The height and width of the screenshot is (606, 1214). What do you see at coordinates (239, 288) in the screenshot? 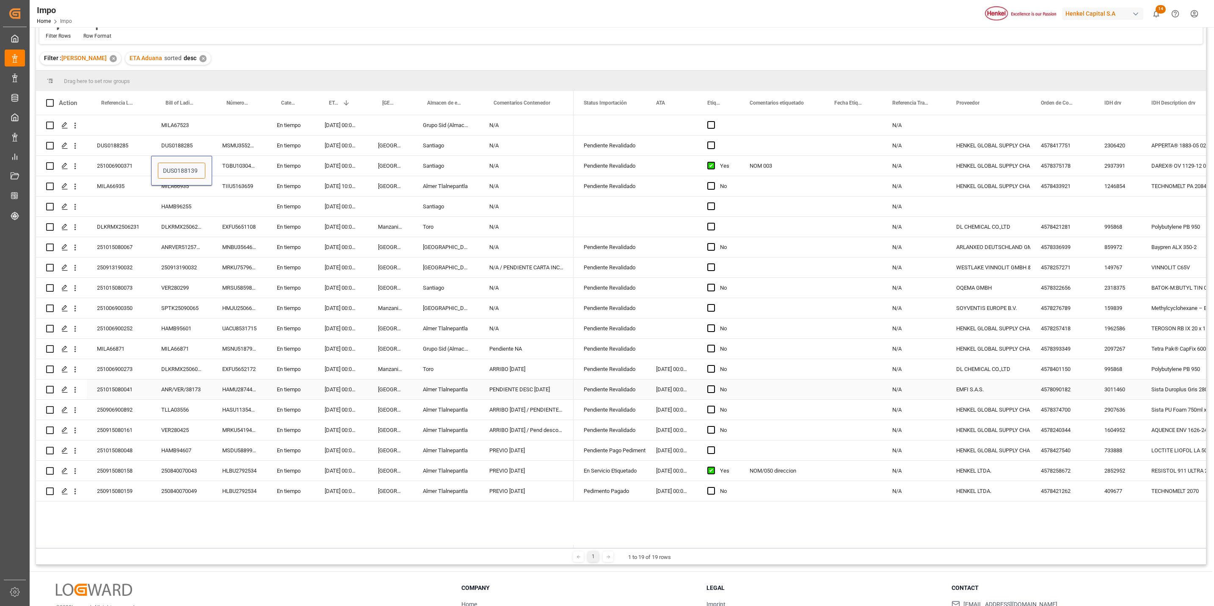
I see `div: MRSU5859891` at bounding box center [239, 288].